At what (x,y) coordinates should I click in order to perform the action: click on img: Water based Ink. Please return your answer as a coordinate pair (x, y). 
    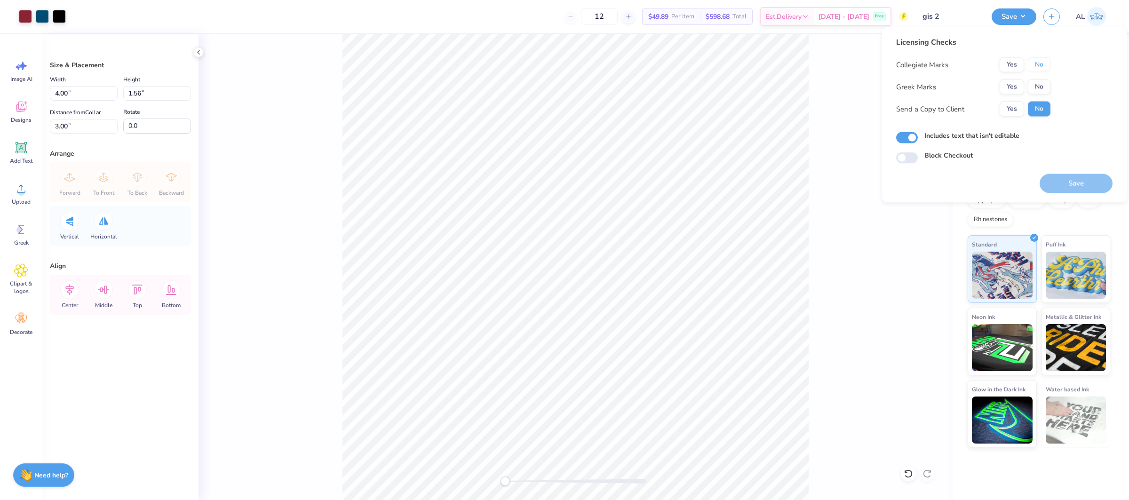
    Looking at the image, I should click on (1076, 420).